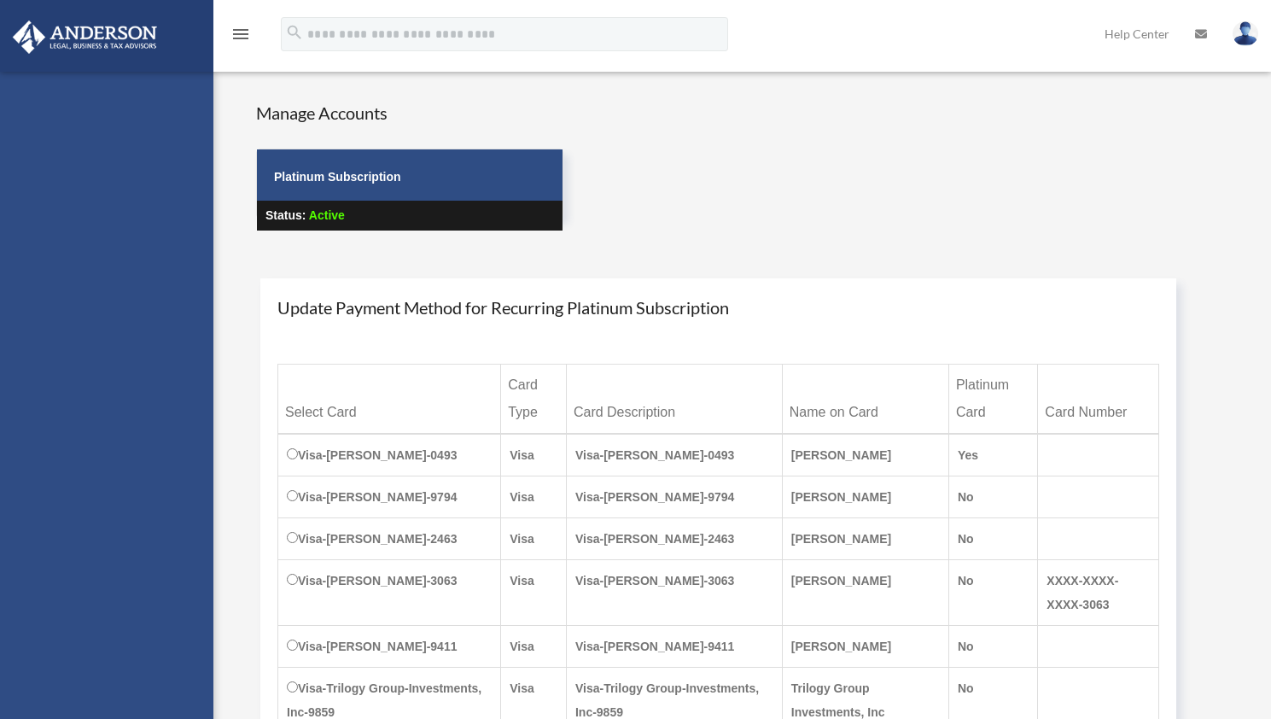 Image resolution: width=1271 pixels, height=719 pixels. What do you see at coordinates (1246, 33) in the screenshot?
I see `img: User Pic` at bounding box center [1246, 33].